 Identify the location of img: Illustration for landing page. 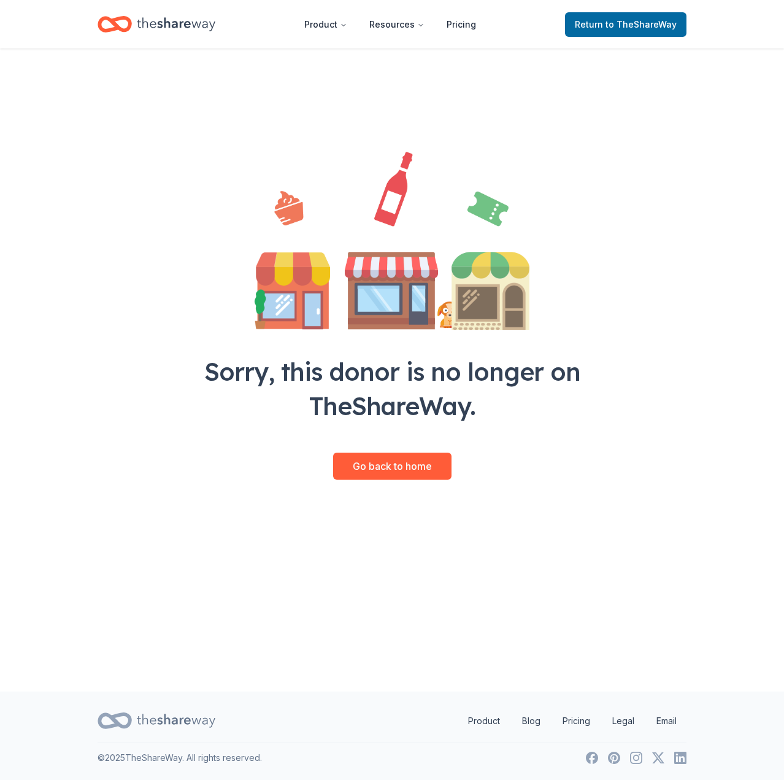
(392, 241).